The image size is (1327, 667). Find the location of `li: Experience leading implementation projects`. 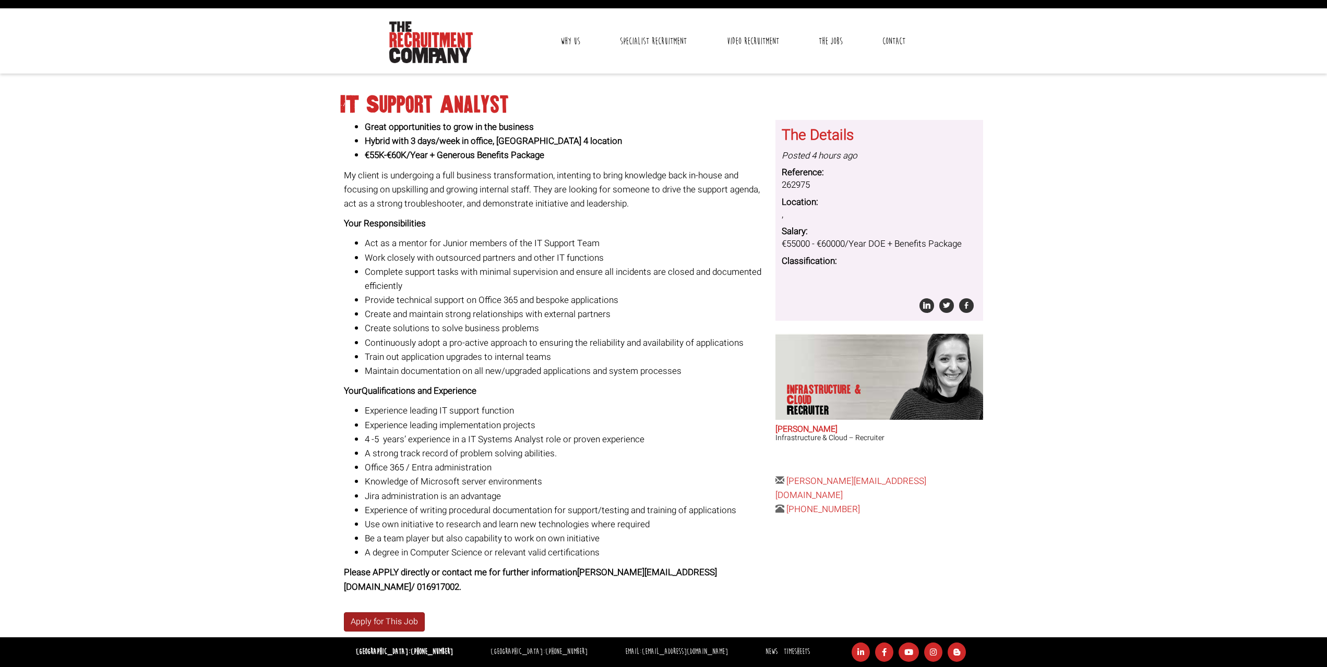

li: Experience leading implementation projects is located at coordinates (566, 425).